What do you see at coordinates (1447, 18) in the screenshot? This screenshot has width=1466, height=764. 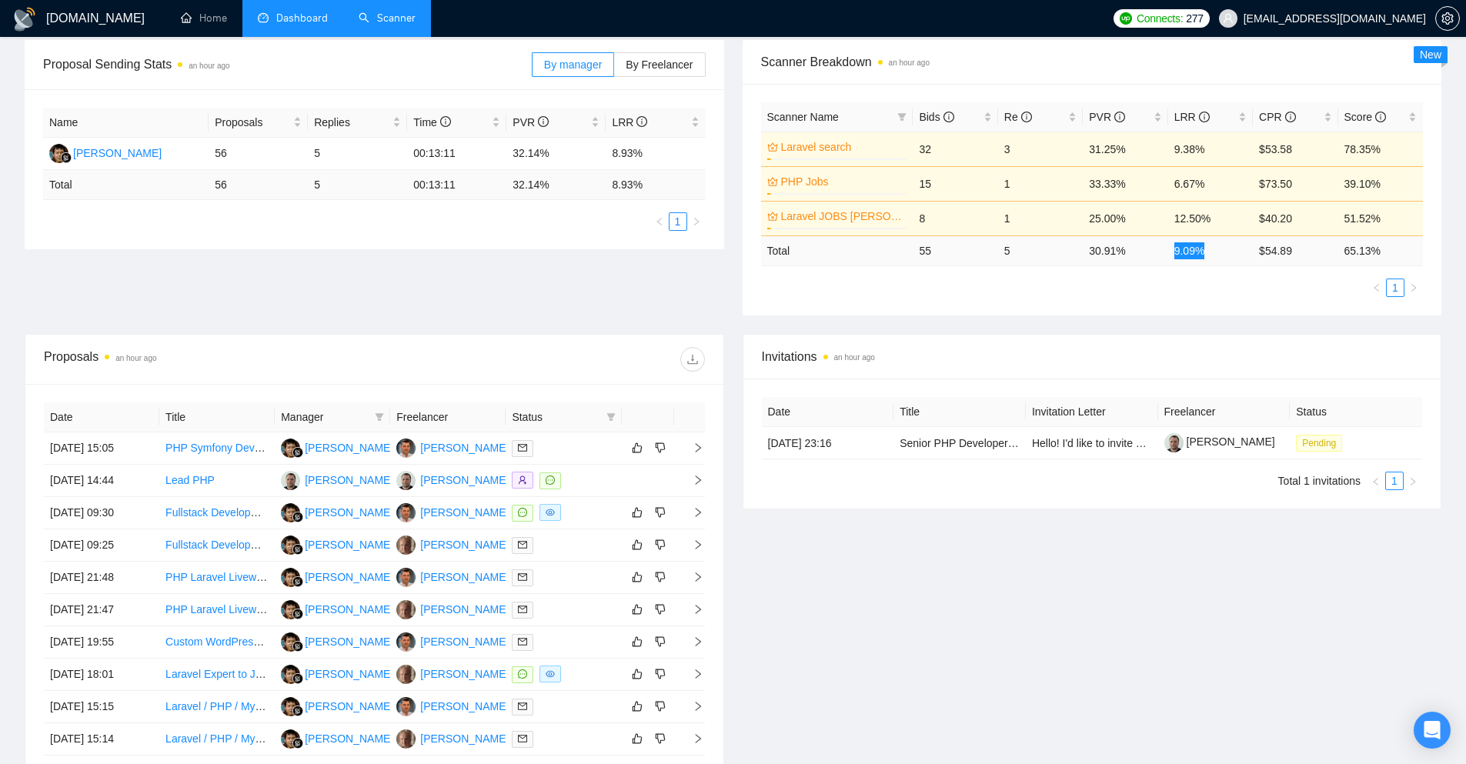 I see `span: setting` at bounding box center [1447, 18].